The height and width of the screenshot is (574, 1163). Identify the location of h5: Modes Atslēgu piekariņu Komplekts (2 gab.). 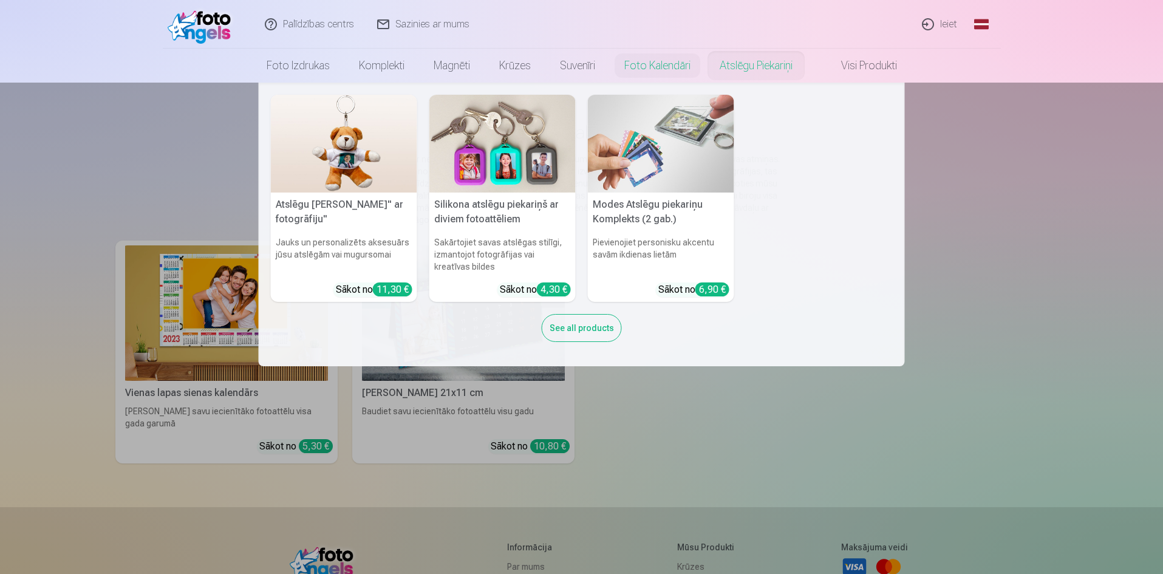
(661, 212).